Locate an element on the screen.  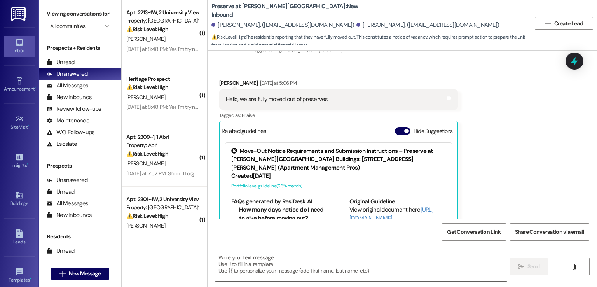
div: Escalate is located at coordinates (62, 144).